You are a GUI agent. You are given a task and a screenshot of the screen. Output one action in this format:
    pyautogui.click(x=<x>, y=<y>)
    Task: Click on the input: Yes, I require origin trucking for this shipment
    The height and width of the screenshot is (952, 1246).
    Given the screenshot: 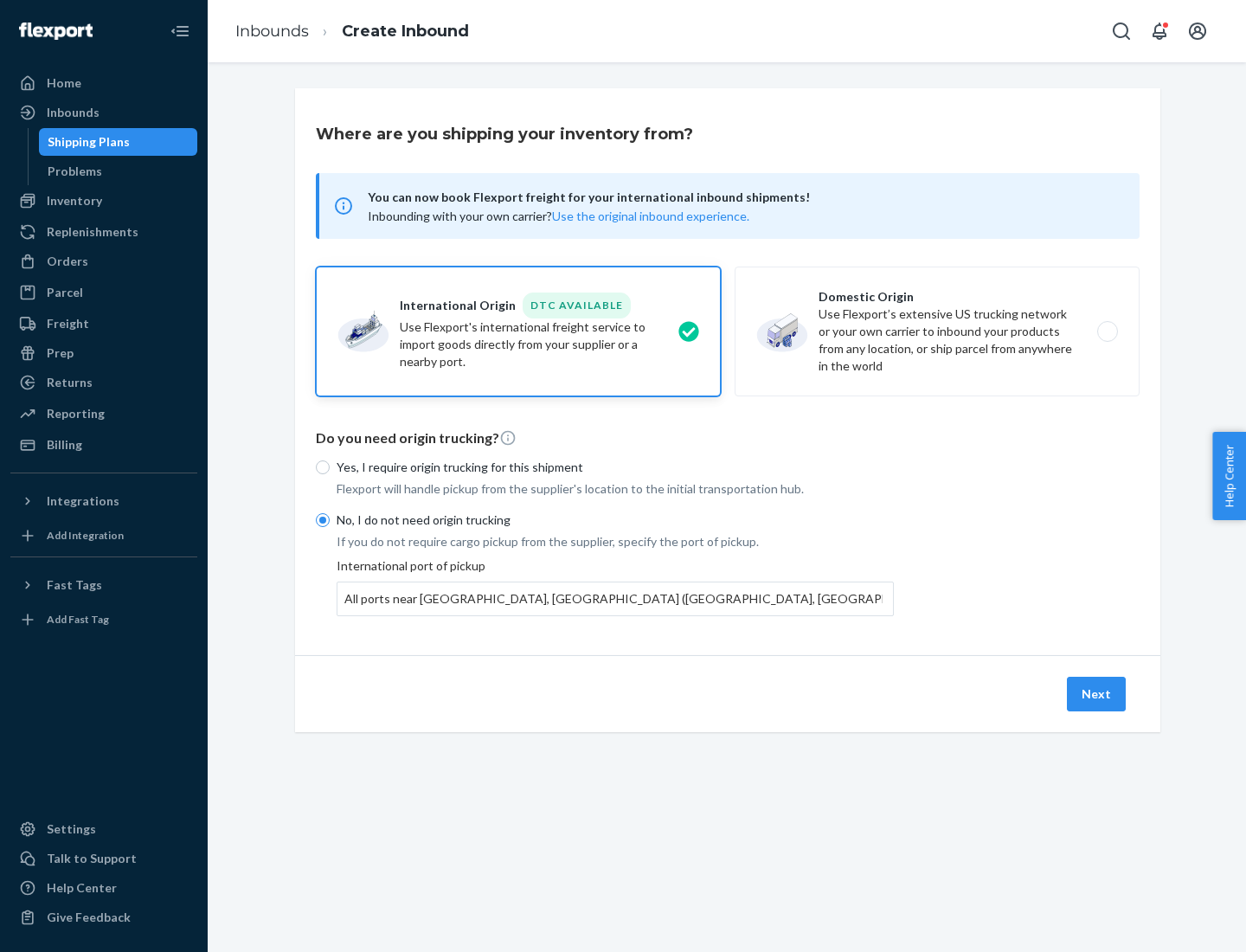 What is the action you would take?
    pyautogui.click(x=323, y=467)
    